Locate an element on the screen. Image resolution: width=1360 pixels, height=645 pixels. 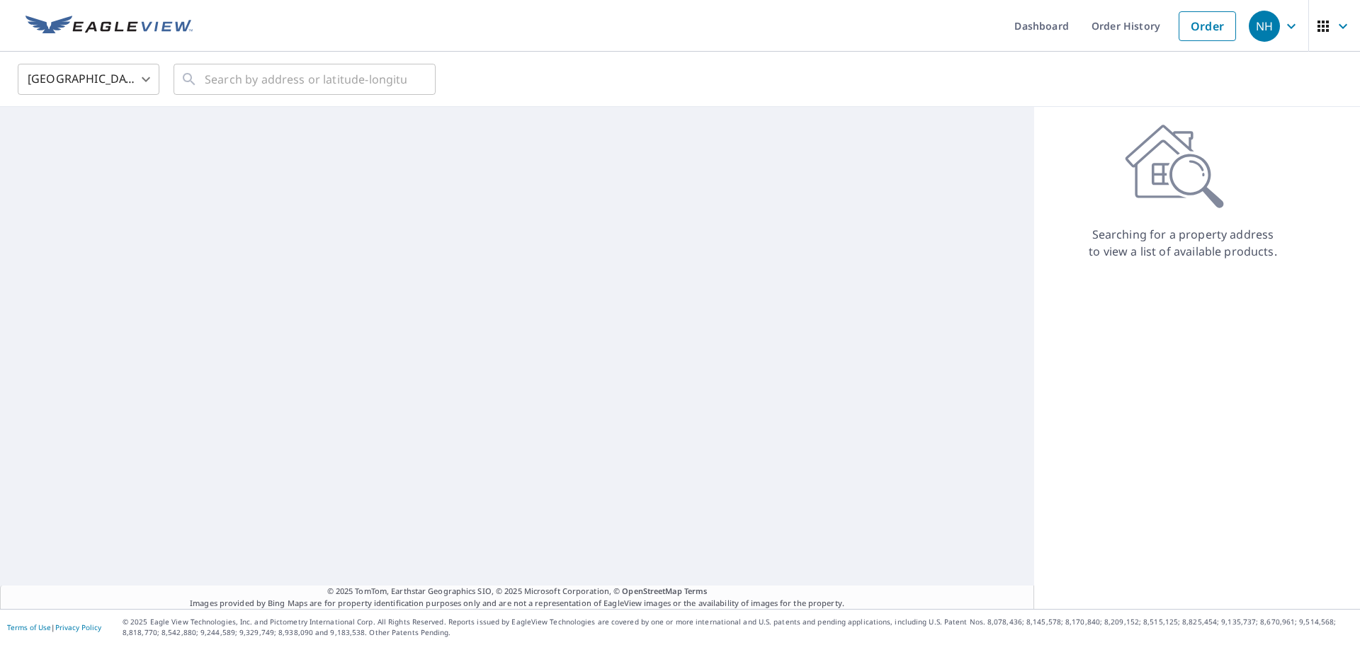
a: Terms is located at coordinates (695, 591).